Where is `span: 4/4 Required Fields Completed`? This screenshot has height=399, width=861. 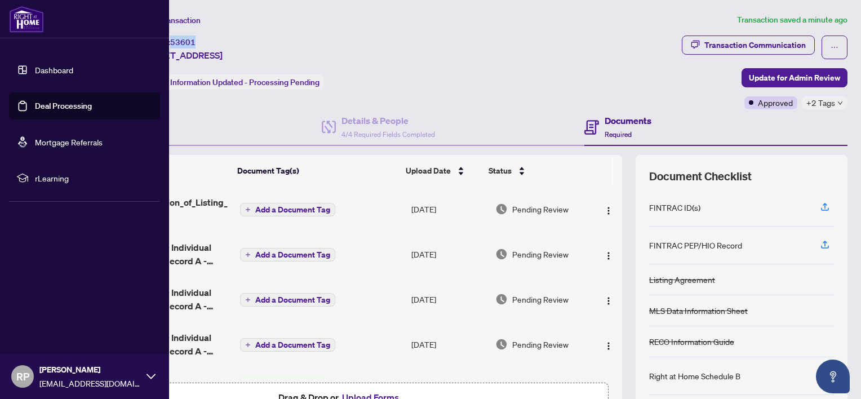
span: 4/4 Required Fields Completed is located at coordinates (388, 134).